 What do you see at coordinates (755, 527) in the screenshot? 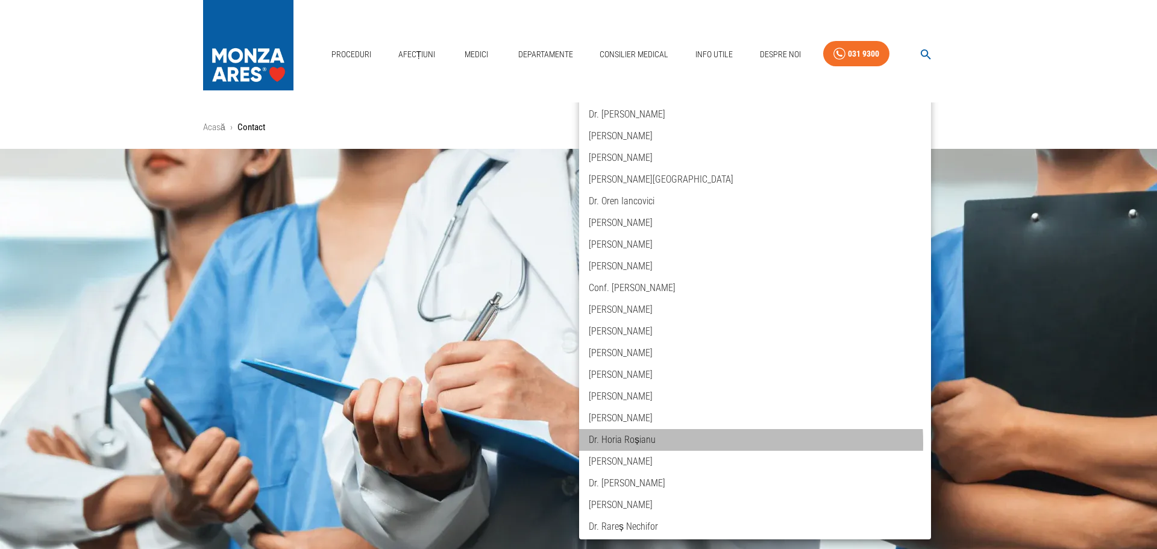
I see `li: Dr. Rareș Nechifor` at bounding box center [755, 527].